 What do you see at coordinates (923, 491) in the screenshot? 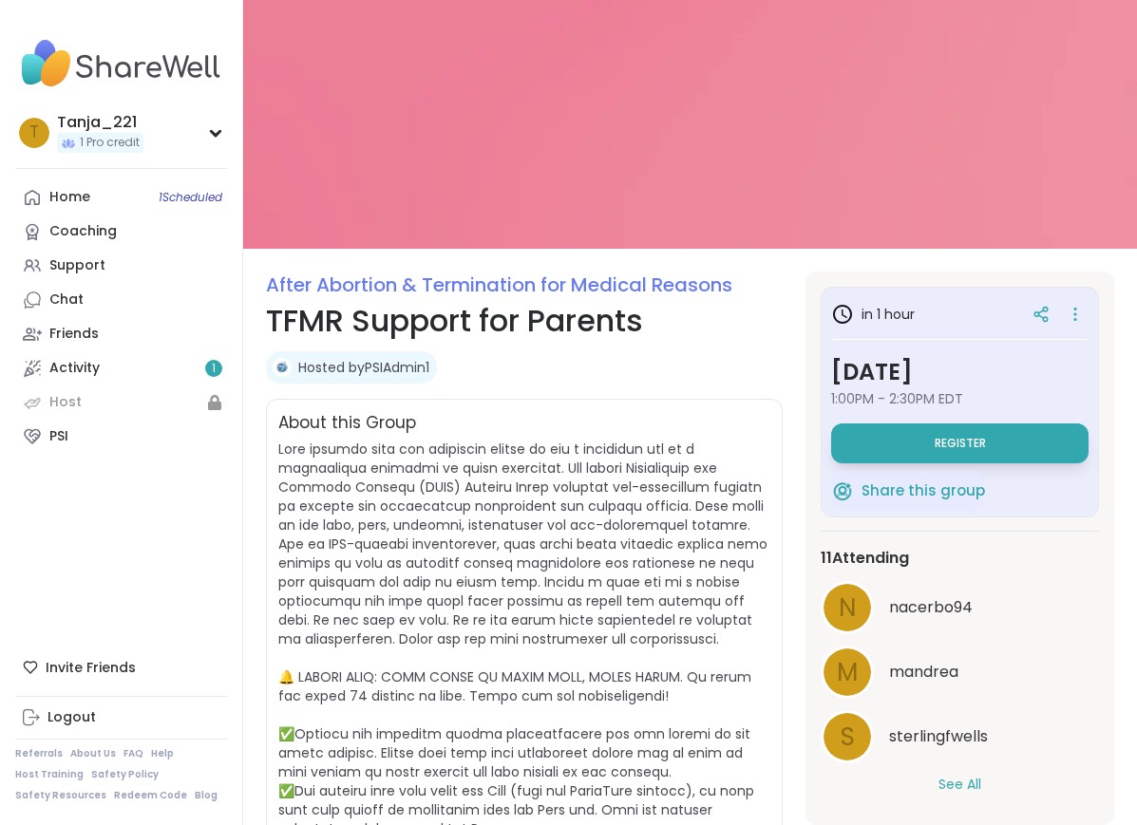
I see `span: Share this group` at bounding box center [923, 491].